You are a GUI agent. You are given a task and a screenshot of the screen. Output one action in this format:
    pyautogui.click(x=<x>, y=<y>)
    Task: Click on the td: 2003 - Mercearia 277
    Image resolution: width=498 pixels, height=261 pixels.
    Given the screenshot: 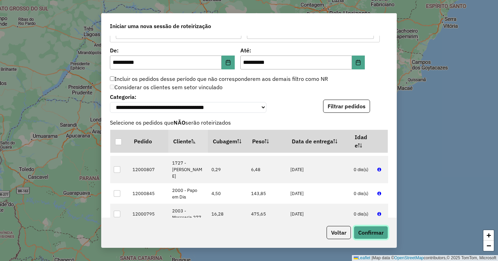 What is the action you would take?
    pyautogui.click(x=188, y=214)
    